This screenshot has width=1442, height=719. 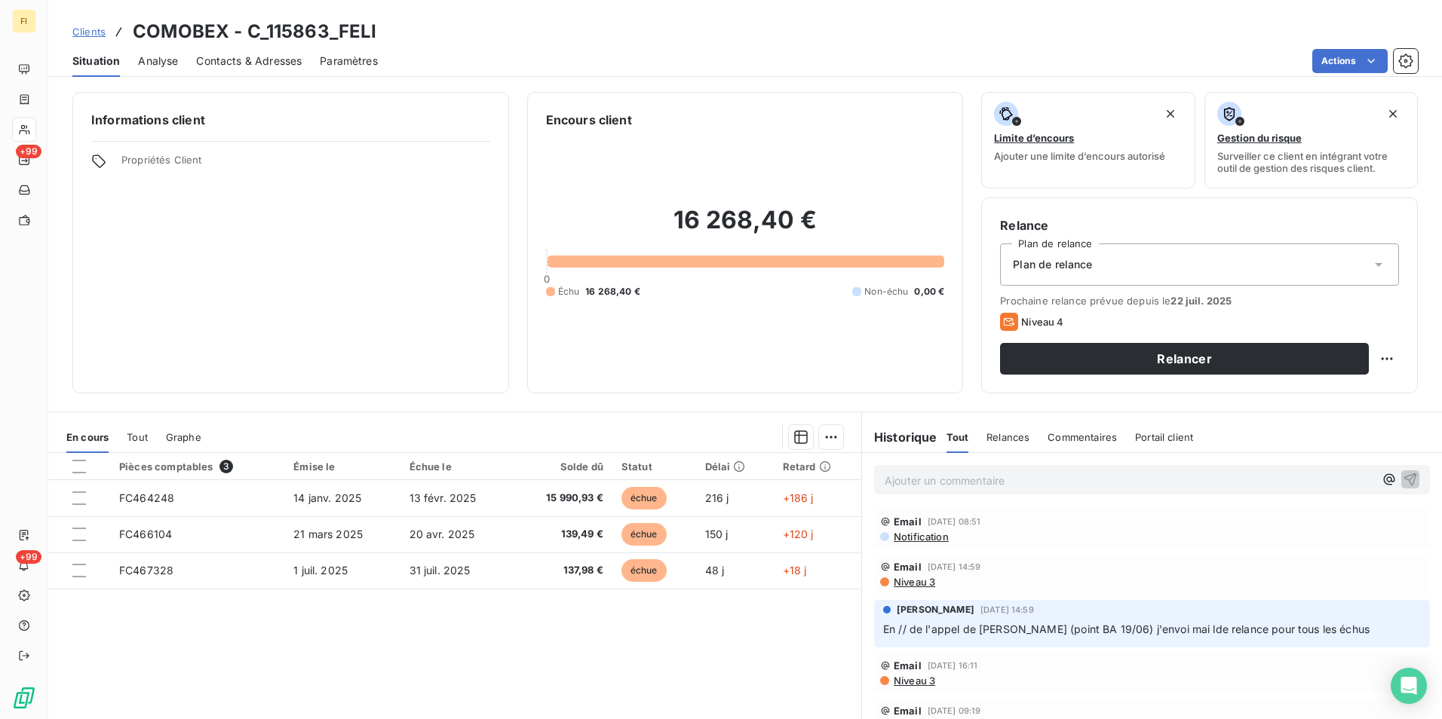 What do you see at coordinates (745, 228) in the screenshot?
I see `h2: 16 268,40 €` at bounding box center [745, 228].